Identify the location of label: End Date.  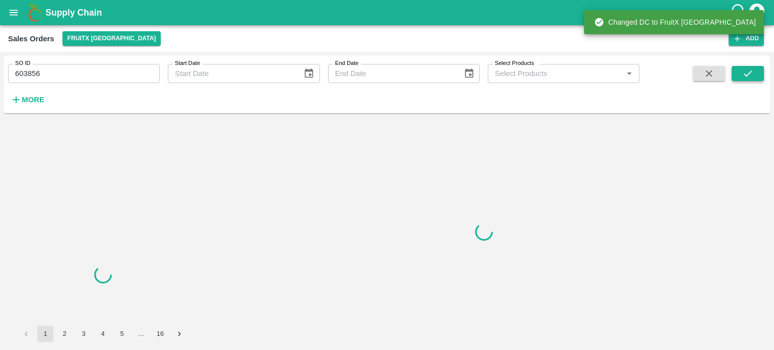
(347, 64).